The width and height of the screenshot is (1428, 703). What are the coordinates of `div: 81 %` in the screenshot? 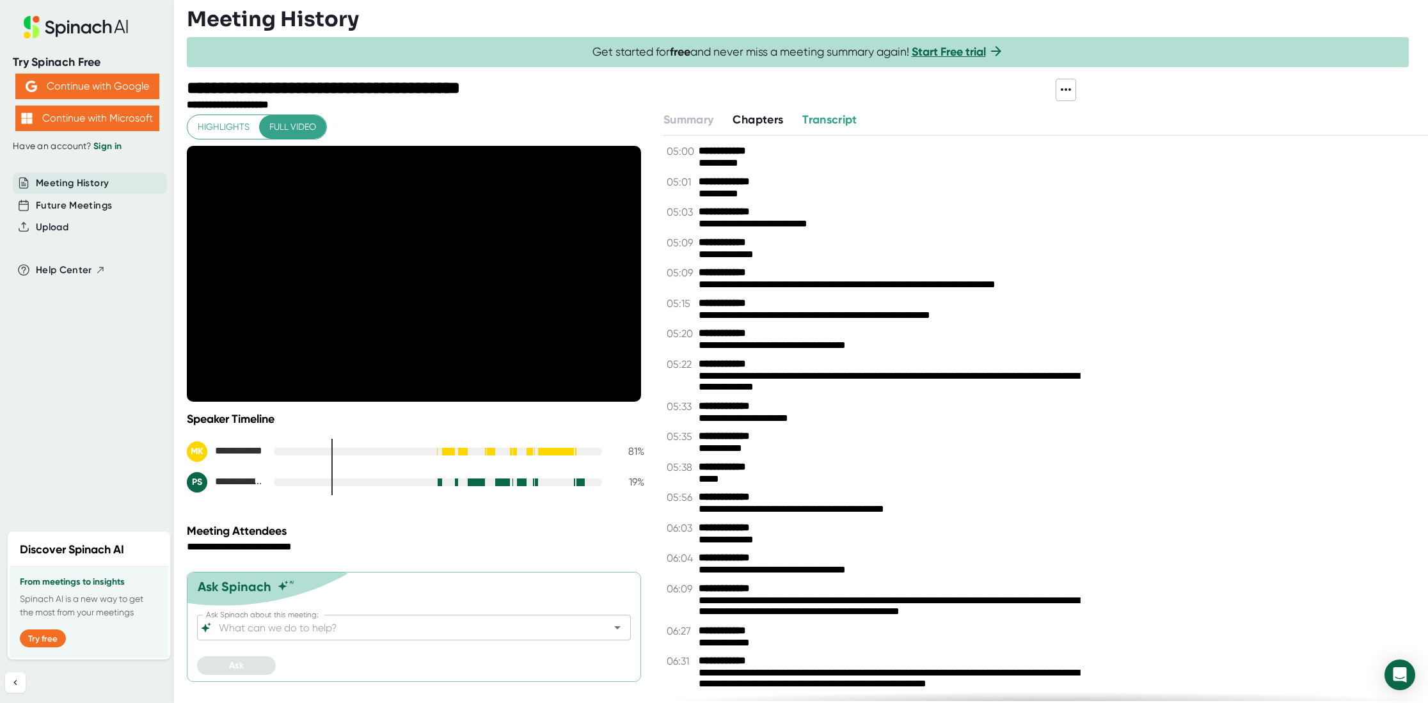 It's located at (628, 451).